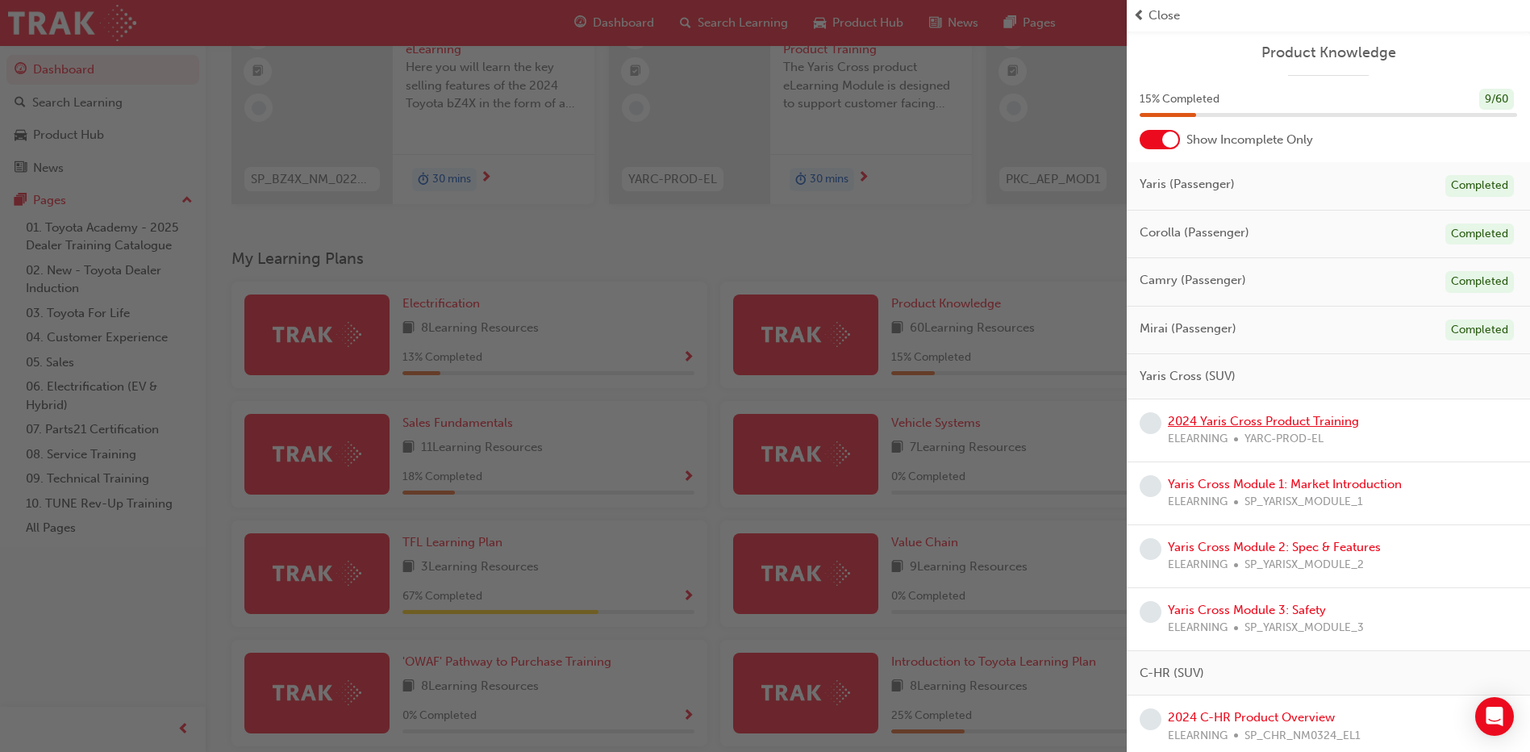 The width and height of the screenshot is (1530, 752). What do you see at coordinates (1285, 484) in the screenshot?
I see `a: Yaris Cross Module 1: Market Introduction` at bounding box center [1285, 484].